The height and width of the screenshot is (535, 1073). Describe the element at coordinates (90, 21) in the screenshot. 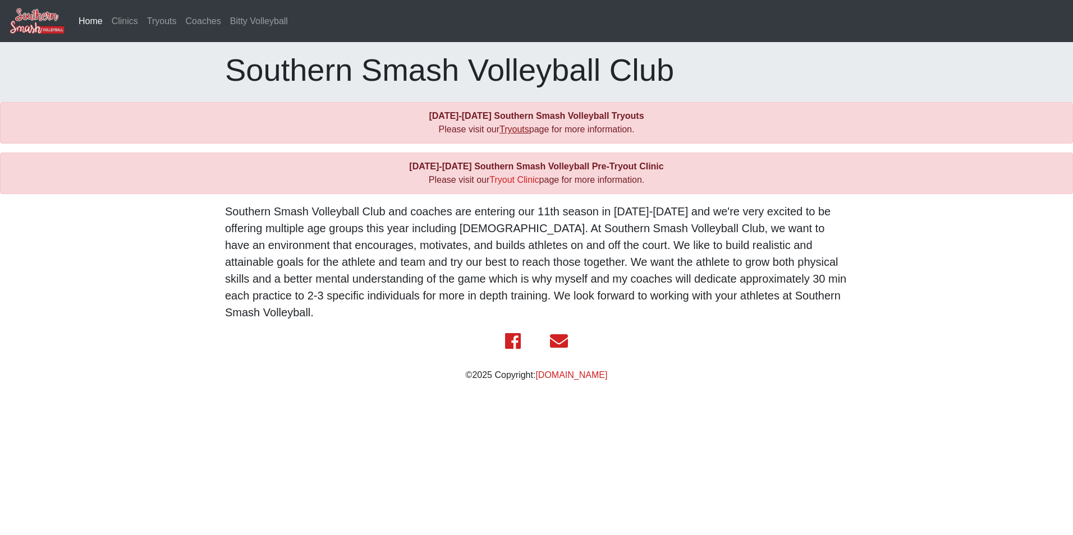

I see `a: Home` at that location.